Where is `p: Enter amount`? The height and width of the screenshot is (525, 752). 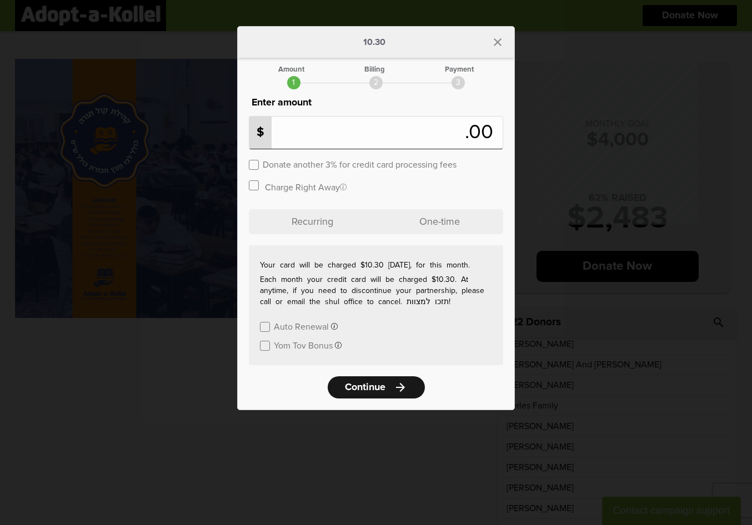
p: Enter amount is located at coordinates (376, 103).